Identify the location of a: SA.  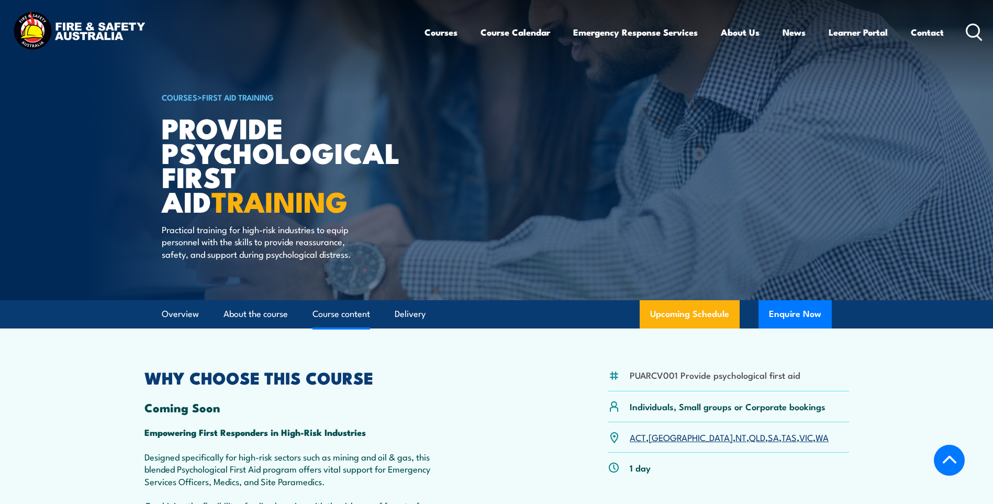
(774, 437).